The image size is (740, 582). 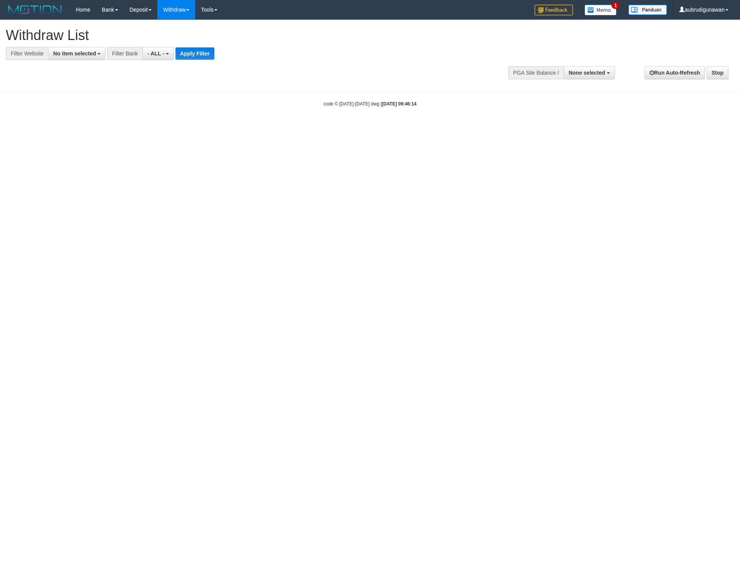 I want to click on a: Run Auto-Refresh, so click(x=675, y=73).